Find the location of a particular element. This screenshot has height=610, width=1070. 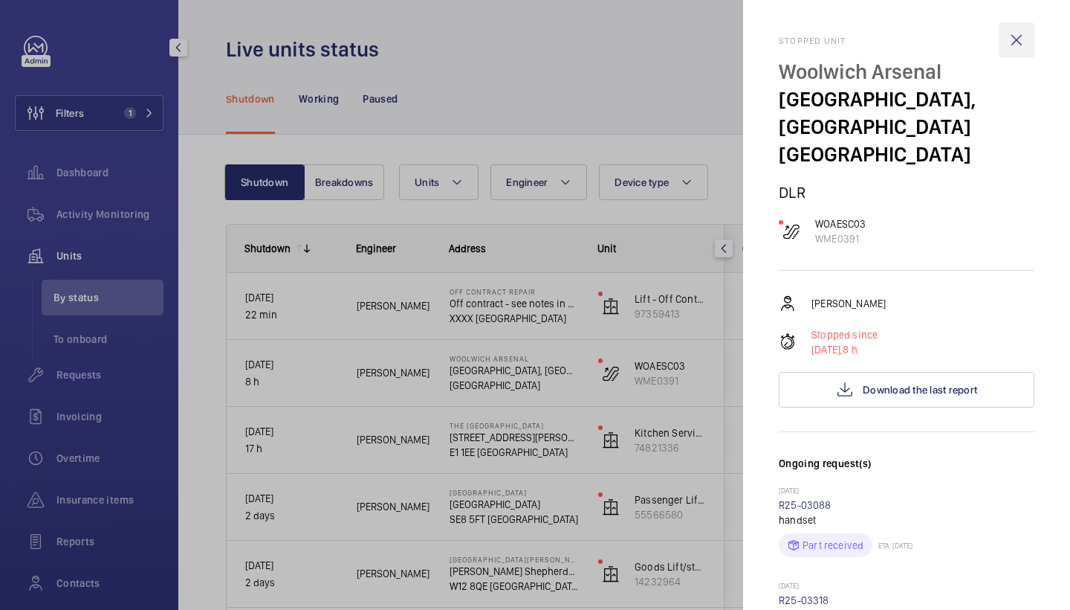

p: Woolwich Arsenal is located at coordinates (907, 71).